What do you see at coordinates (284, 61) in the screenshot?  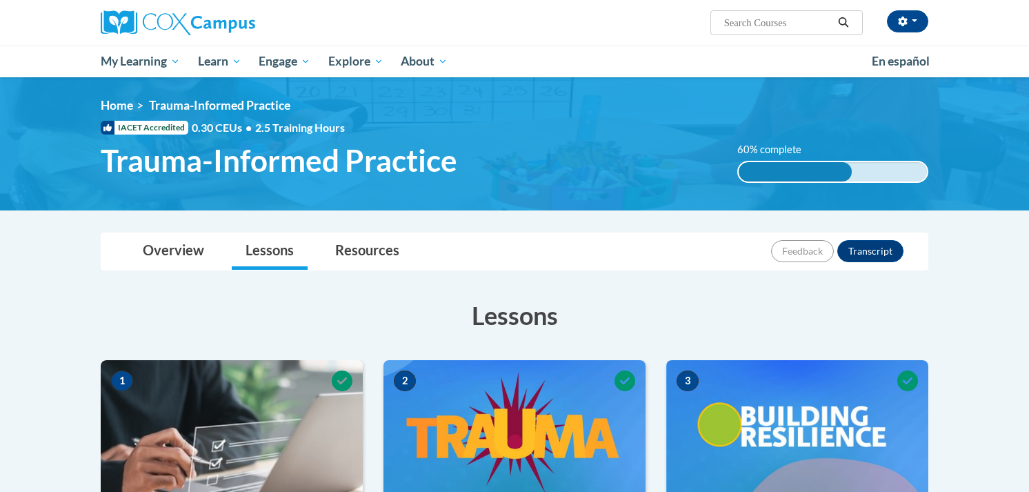 I see `a: Engage` at bounding box center [284, 61].